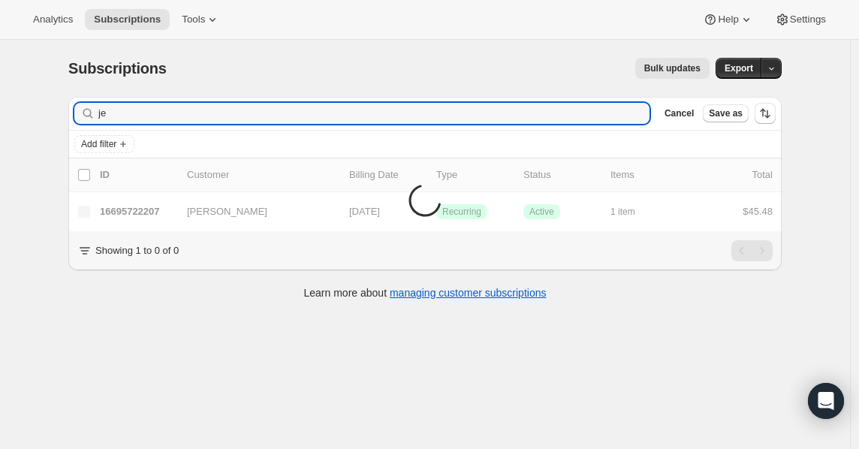 The image size is (859, 449). What do you see at coordinates (193, 20) in the screenshot?
I see `span: Tools` at bounding box center [193, 20].